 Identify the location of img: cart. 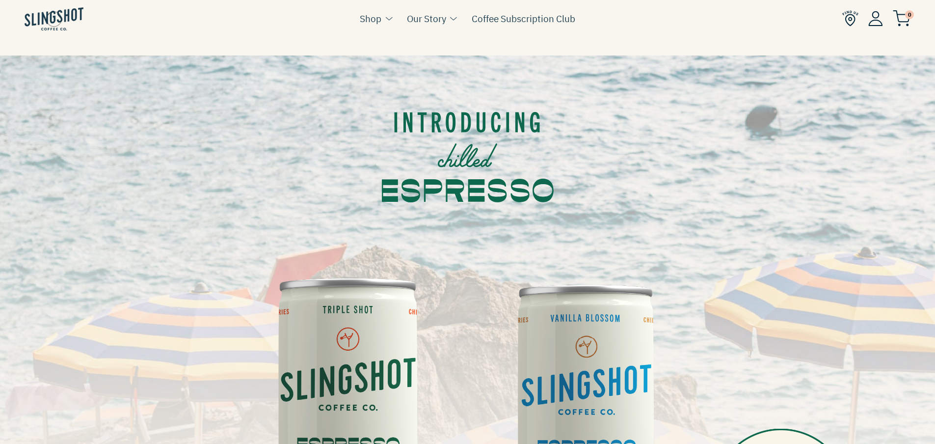
(902, 18).